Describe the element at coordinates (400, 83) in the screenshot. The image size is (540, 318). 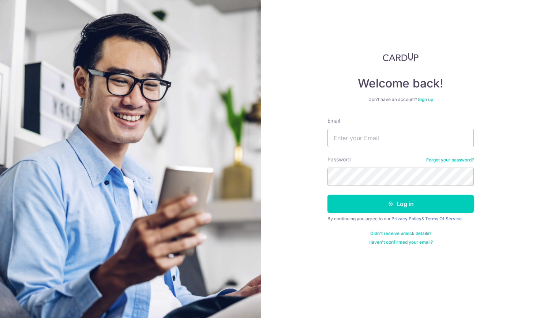
I see `h4: Welcome back!` at that location.